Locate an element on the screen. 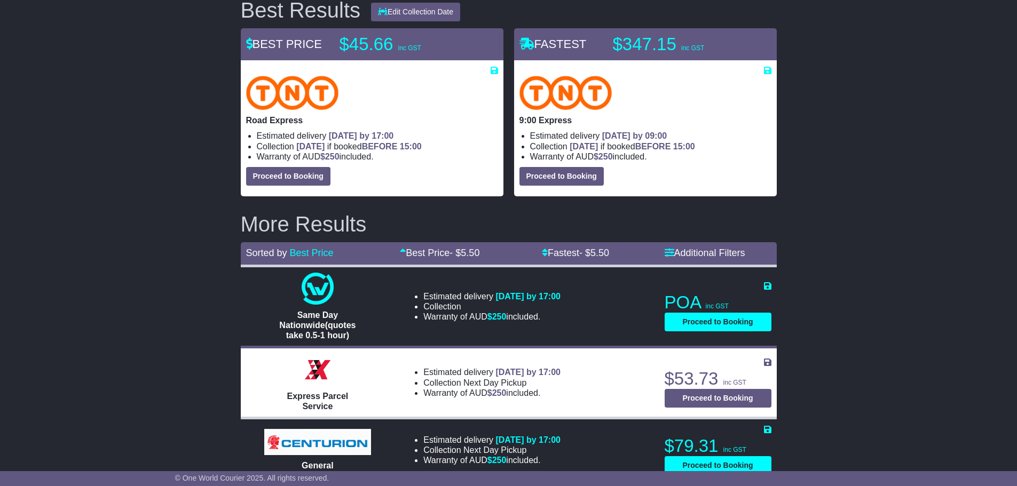  p: POA is located at coordinates (718, 303).